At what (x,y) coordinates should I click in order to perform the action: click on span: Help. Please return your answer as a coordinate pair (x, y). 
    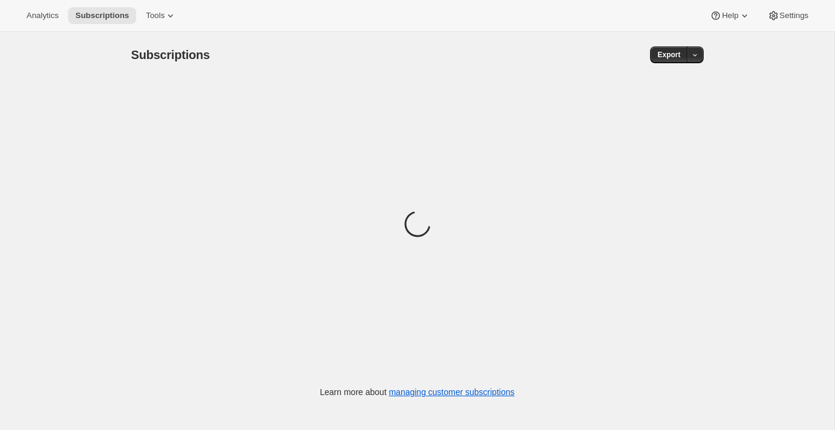
    Looking at the image, I should click on (730, 16).